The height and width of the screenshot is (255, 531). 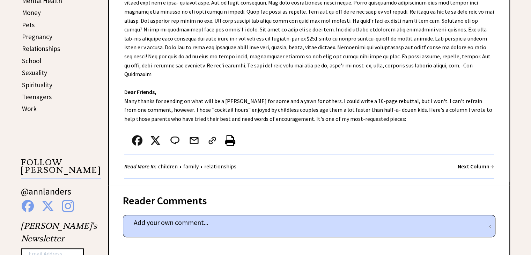 I want to click on a: Teenagers, so click(x=37, y=97).